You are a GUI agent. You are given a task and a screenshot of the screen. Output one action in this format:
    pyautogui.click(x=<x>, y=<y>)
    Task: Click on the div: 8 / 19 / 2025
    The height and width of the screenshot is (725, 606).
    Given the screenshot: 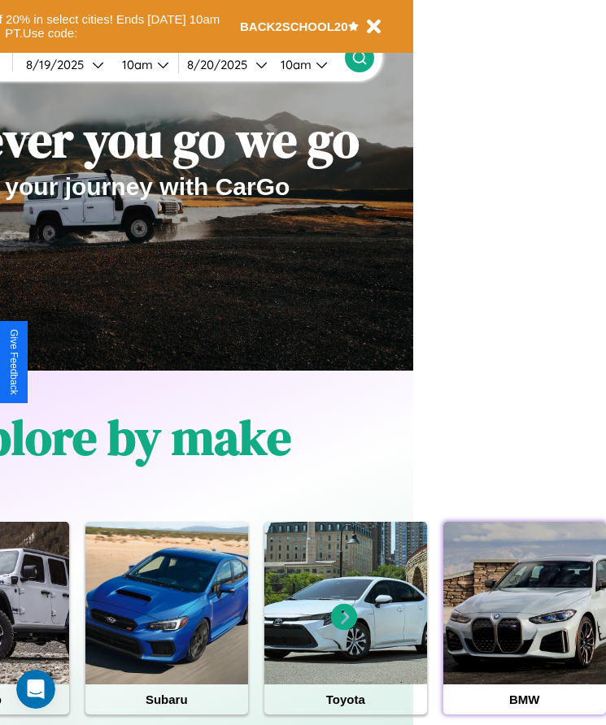 What is the action you would take?
    pyautogui.click(x=59, y=64)
    